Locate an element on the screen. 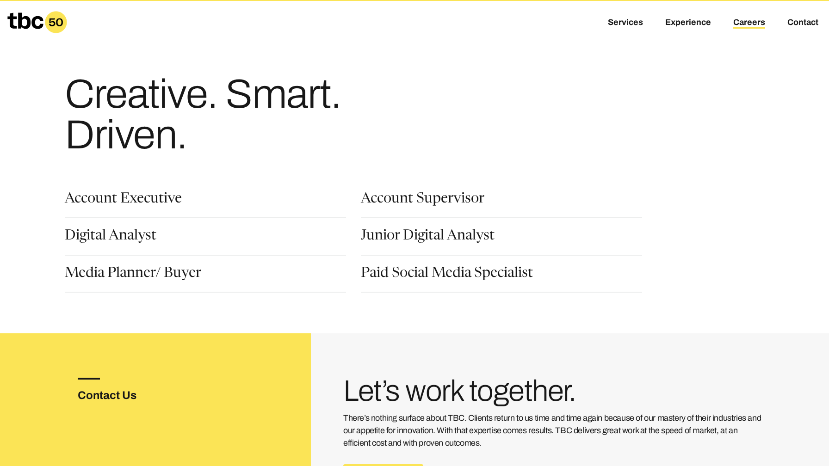 The image size is (829, 466). a: Homepage is located at coordinates (37, 22).